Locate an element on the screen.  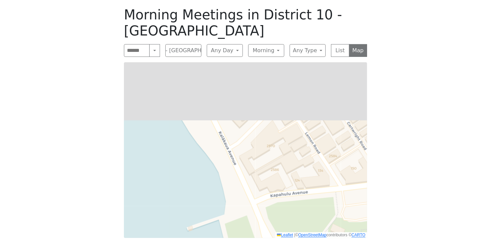
button: Map is located at coordinates (358, 50).